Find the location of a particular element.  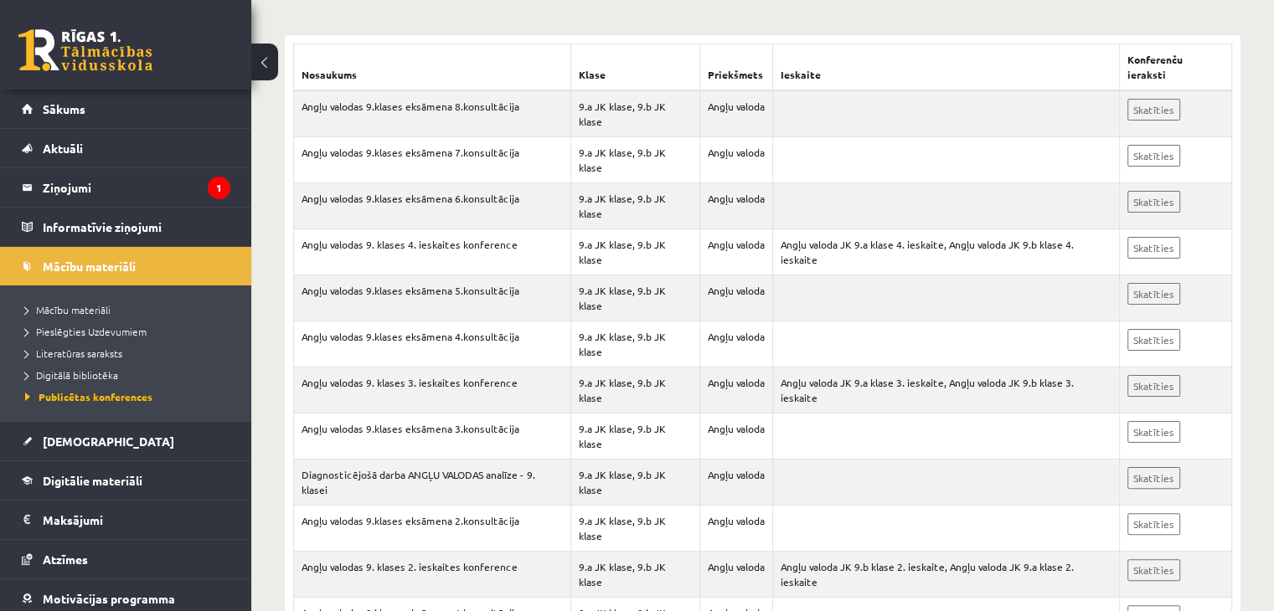

td: Angļu valoda JK 9.a klase 4. ieskaite, Angļu valoda JK 9.b klase 4. ieskaite is located at coordinates (945, 252).